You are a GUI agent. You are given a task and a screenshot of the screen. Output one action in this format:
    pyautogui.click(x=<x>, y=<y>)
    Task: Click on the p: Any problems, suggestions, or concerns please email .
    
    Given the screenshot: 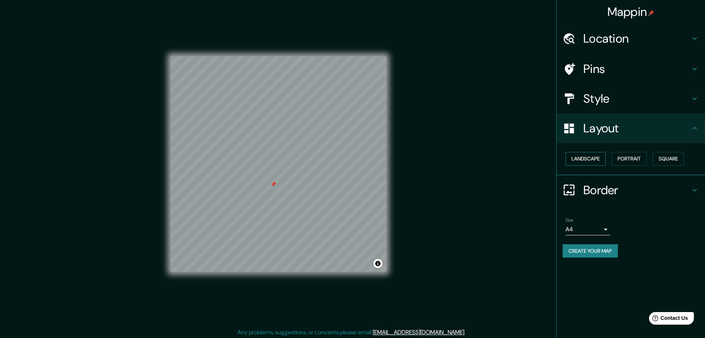 What is the action you would take?
    pyautogui.click(x=351, y=333)
    